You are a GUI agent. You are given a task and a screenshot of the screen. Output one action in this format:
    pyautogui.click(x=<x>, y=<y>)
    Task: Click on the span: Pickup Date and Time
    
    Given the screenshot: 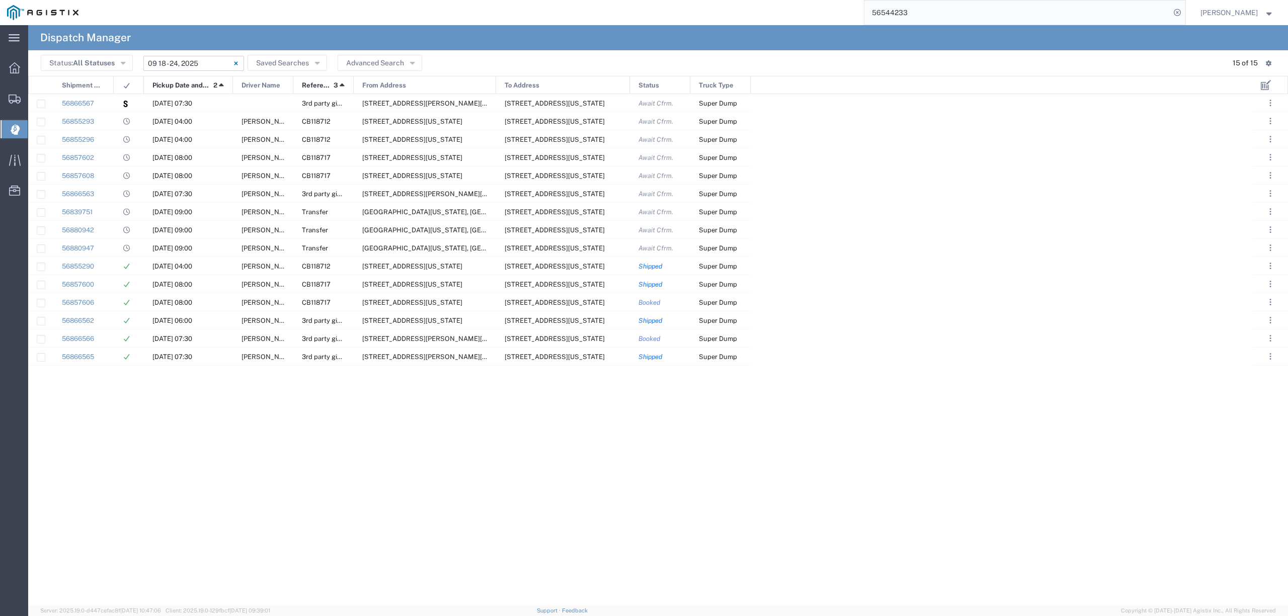 What is the action you would take?
    pyautogui.click(x=181, y=86)
    